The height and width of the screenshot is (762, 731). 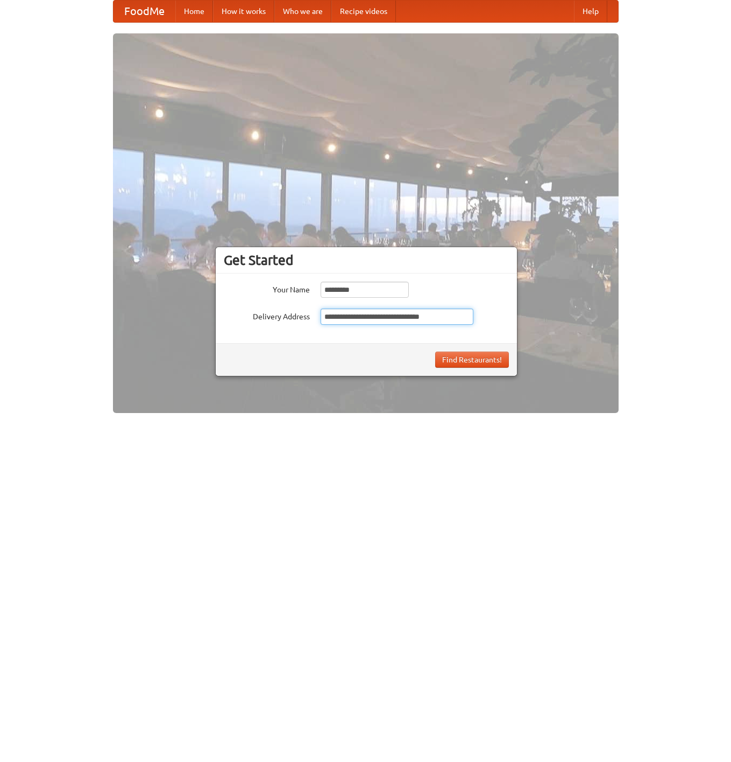 I want to click on a: FoodMe, so click(x=144, y=11).